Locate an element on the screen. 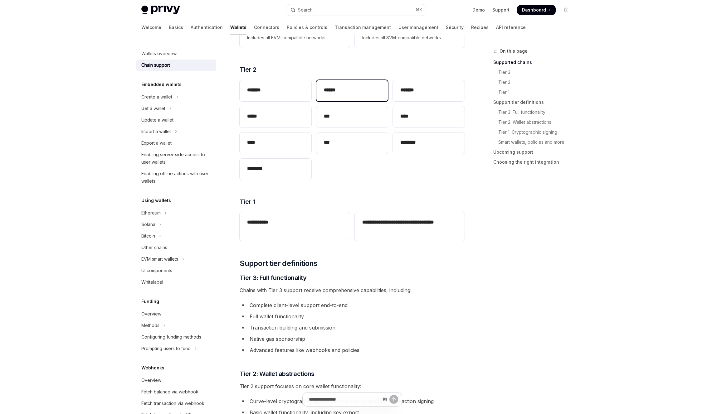 The height and width of the screenshot is (414, 712). span: Dashboard is located at coordinates (534, 10).